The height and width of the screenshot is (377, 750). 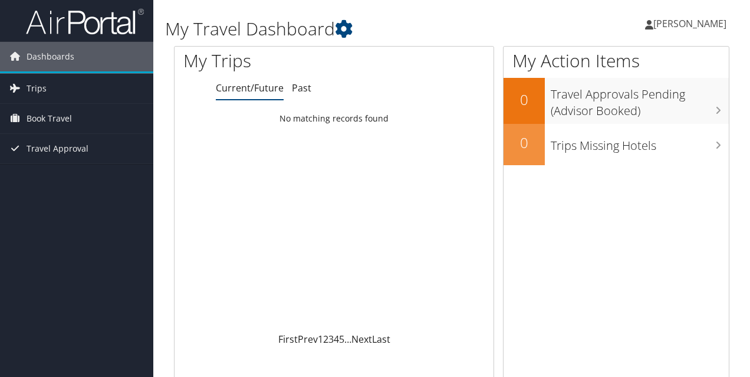 What do you see at coordinates (320, 339) in the screenshot?
I see `a: 1` at bounding box center [320, 339].